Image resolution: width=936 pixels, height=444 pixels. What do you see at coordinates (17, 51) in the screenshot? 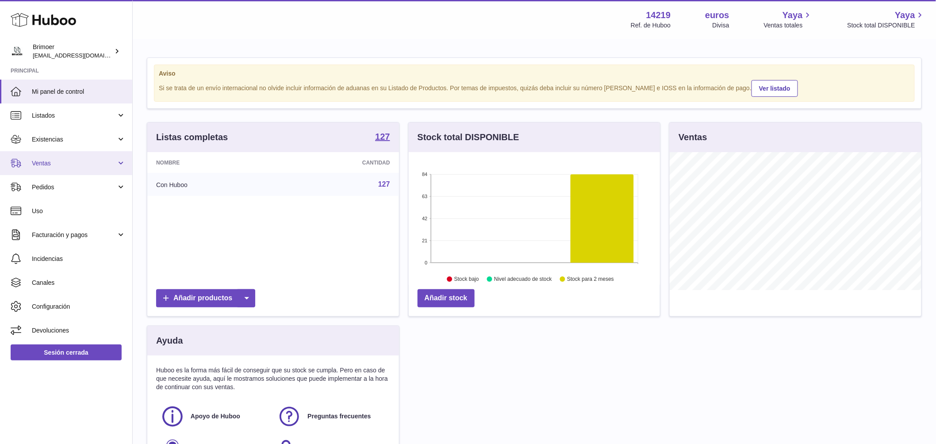
I see `img: oroses@renuevo.es` at bounding box center [17, 51].